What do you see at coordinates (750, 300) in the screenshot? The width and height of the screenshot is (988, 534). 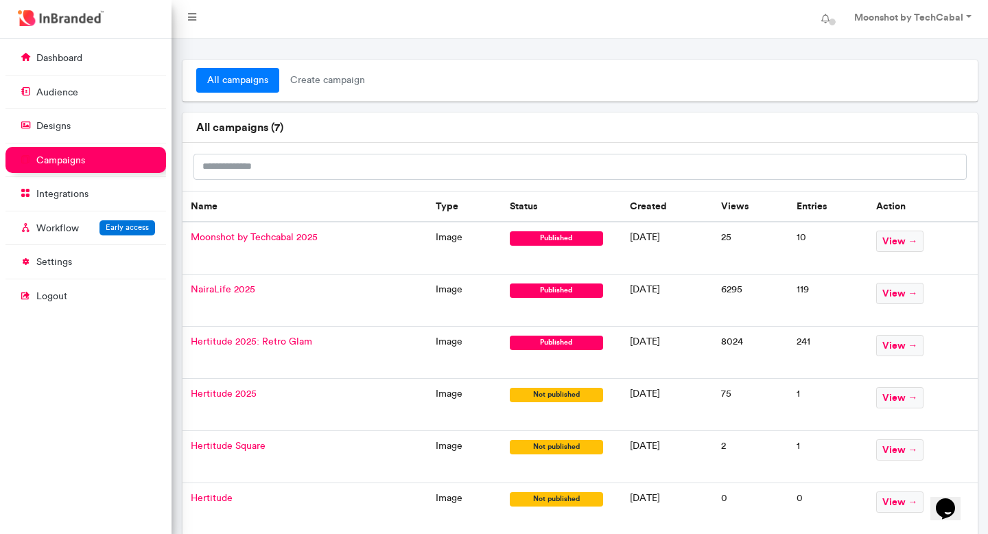 I see `td: 6295` at bounding box center [750, 300].